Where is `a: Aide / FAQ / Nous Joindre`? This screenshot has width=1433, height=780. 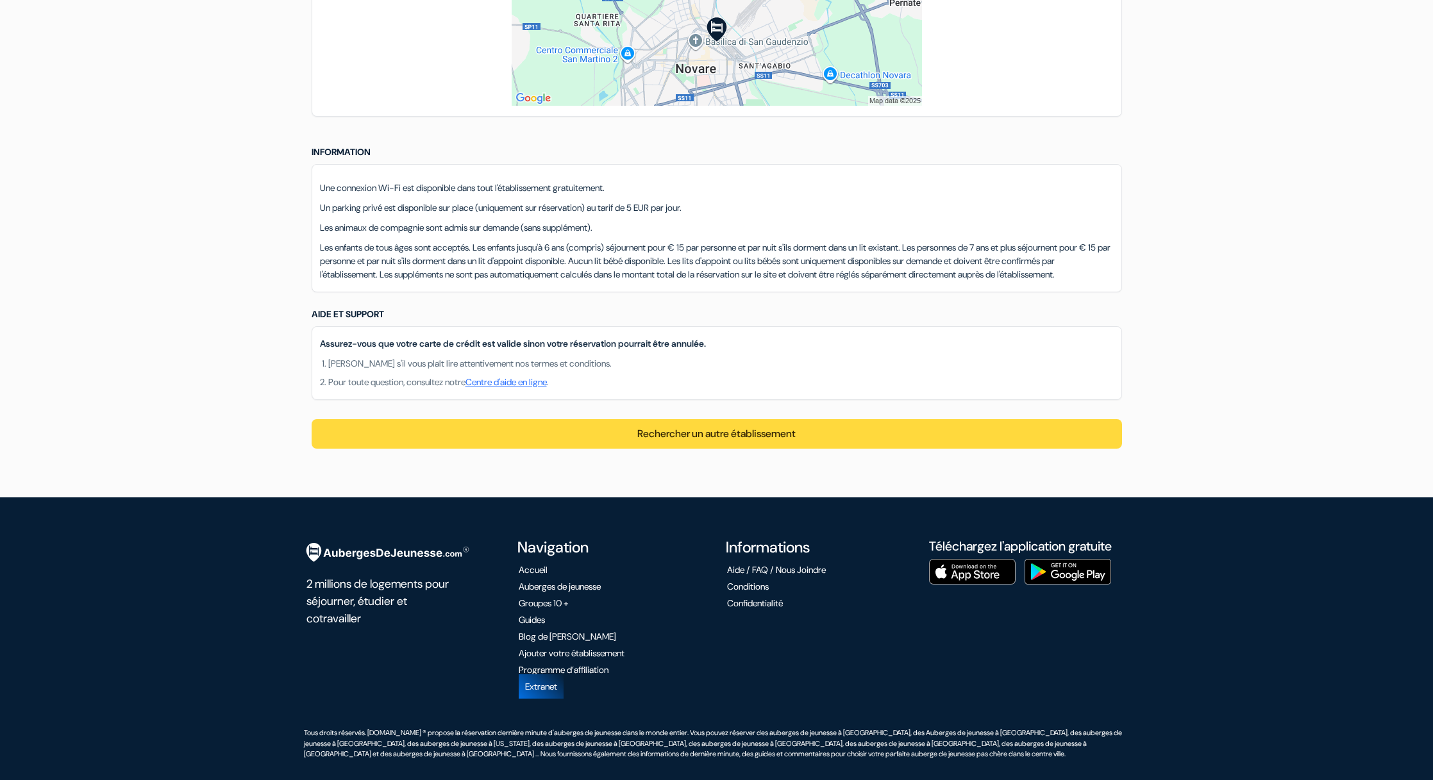 a: Aide / FAQ / Nous Joindre is located at coordinates (776, 570).